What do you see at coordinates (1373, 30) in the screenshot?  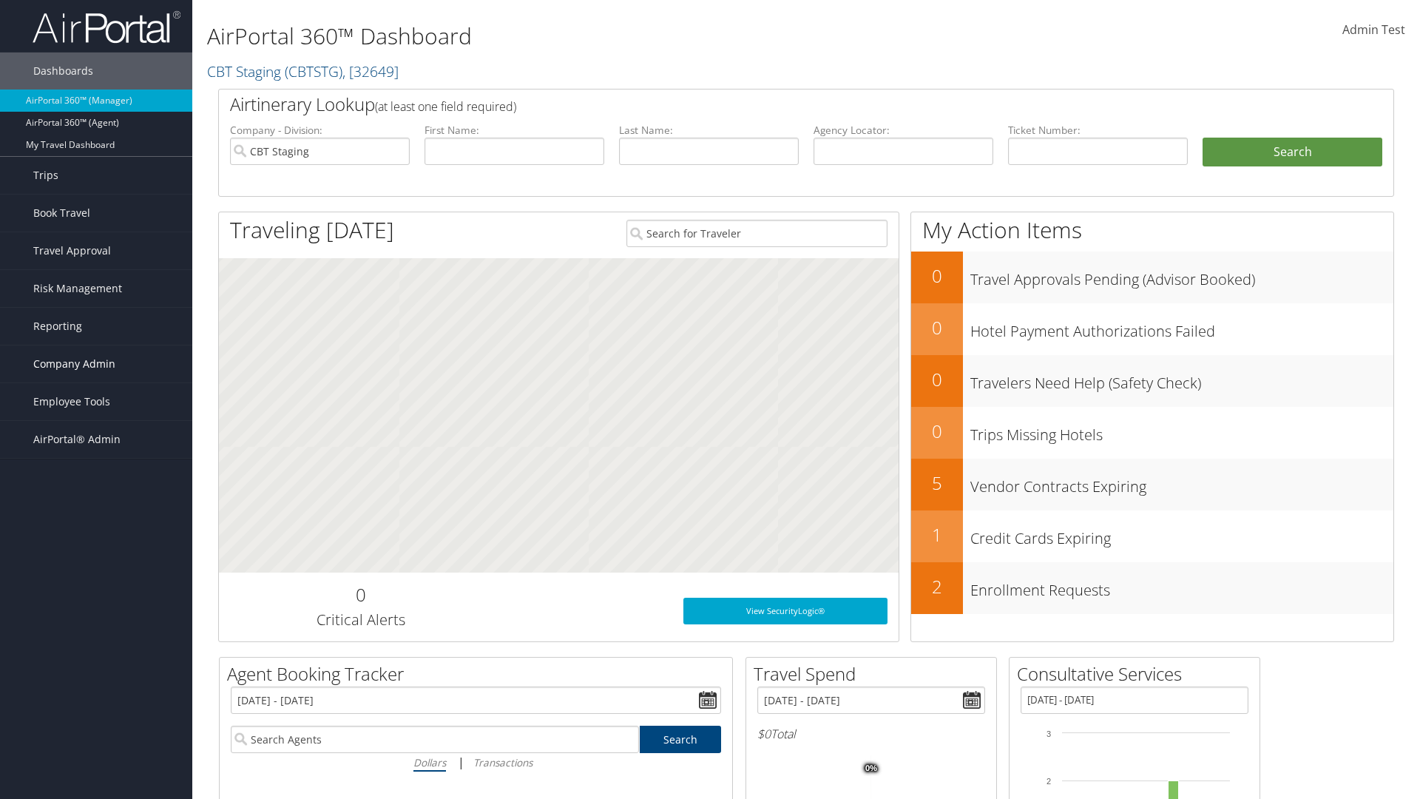 I see `a: Admin Test` at bounding box center [1373, 30].